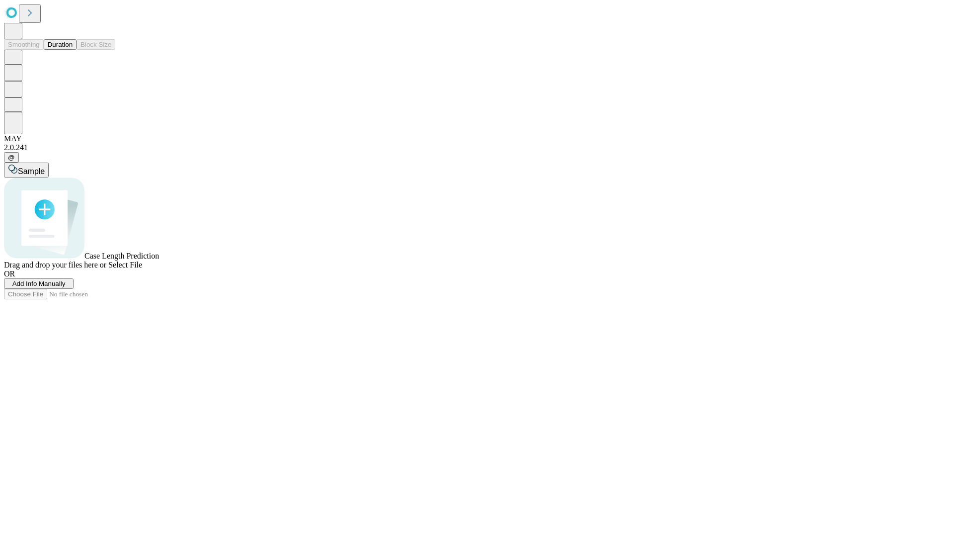 This screenshot has width=954, height=537. I want to click on button: Add Info Manually, so click(39, 283).